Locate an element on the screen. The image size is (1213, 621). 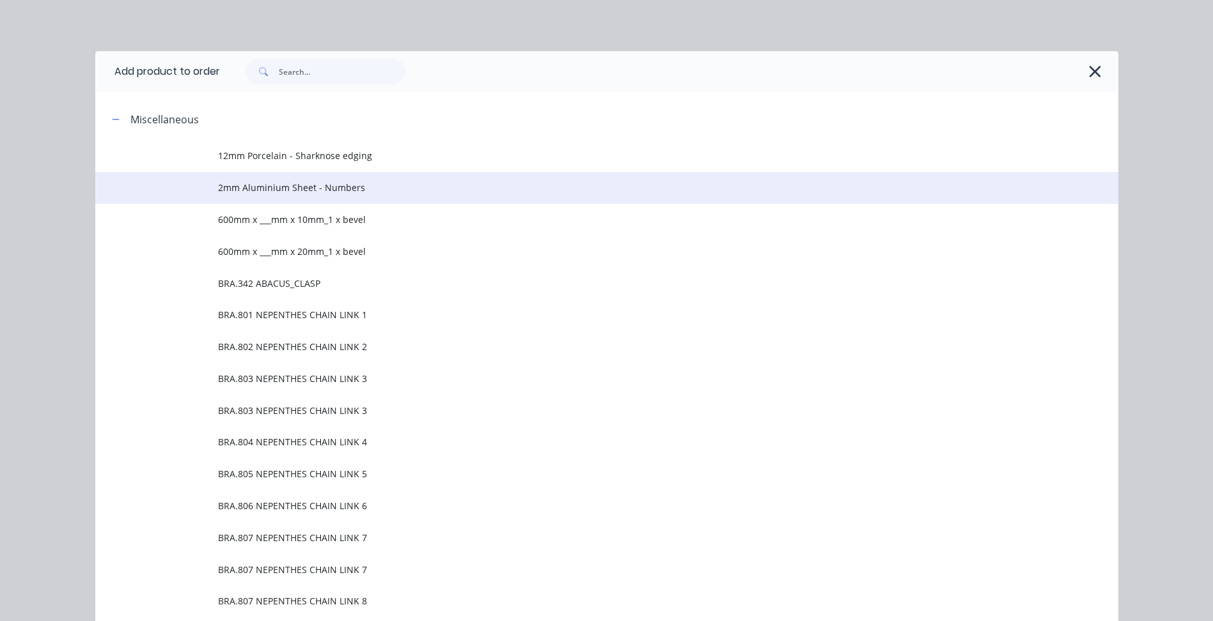
span: BRA.806 NEPENTHES CHAIN LINK 6 is located at coordinates (578, 506).